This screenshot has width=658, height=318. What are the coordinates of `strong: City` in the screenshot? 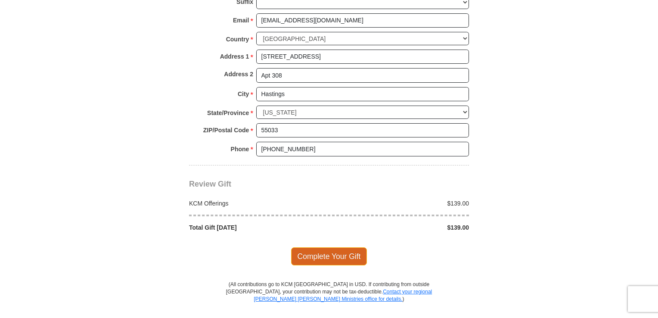 It's located at (243, 94).